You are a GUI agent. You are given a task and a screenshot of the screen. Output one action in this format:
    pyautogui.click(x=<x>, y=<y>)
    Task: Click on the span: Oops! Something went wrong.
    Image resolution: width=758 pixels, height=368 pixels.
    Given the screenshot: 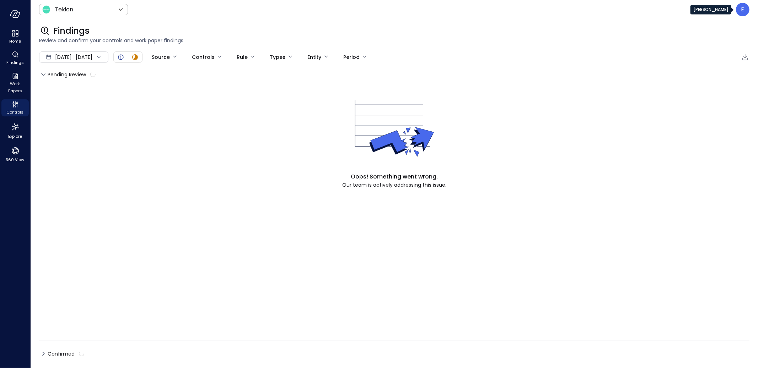 What is the action you would take?
    pyautogui.click(x=394, y=177)
    